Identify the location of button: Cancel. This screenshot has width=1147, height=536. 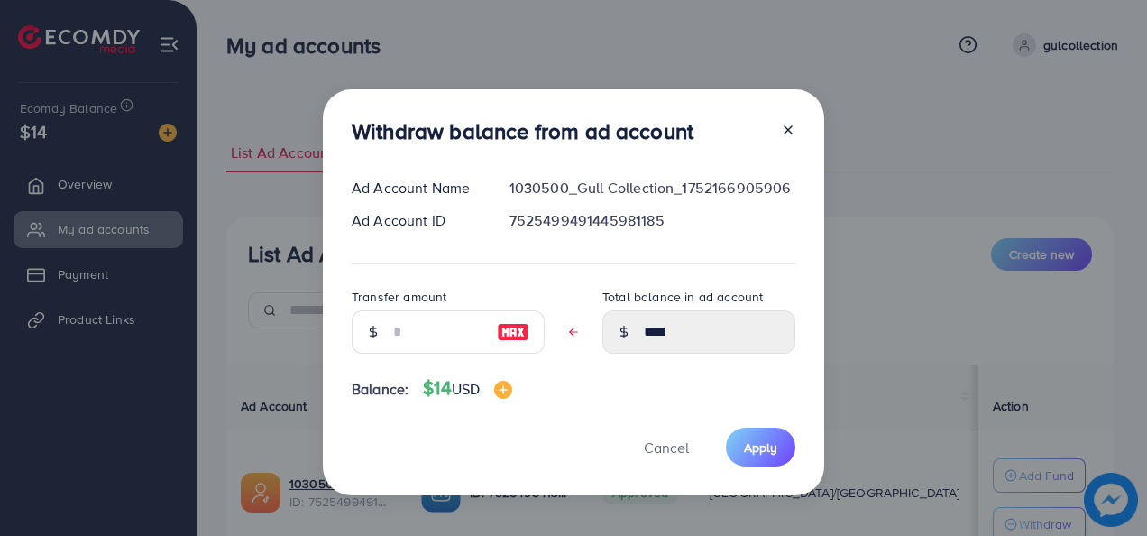
(666, 446).